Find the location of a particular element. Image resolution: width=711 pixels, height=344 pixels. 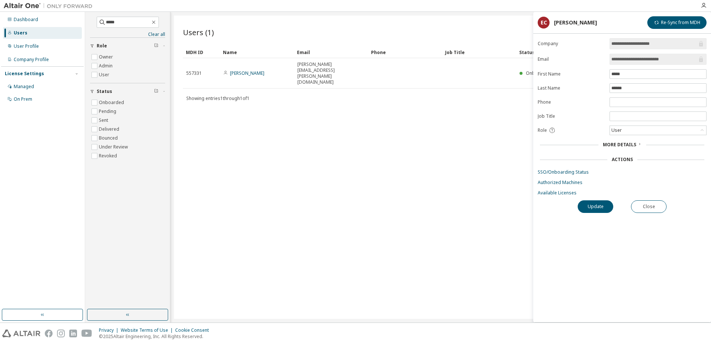

img: Altair One is located at coordinates (50, 6).